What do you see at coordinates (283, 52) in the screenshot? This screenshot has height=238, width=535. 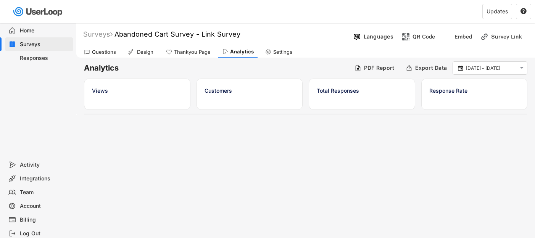 I see `div: Settings` at bounding box center [283, 52].